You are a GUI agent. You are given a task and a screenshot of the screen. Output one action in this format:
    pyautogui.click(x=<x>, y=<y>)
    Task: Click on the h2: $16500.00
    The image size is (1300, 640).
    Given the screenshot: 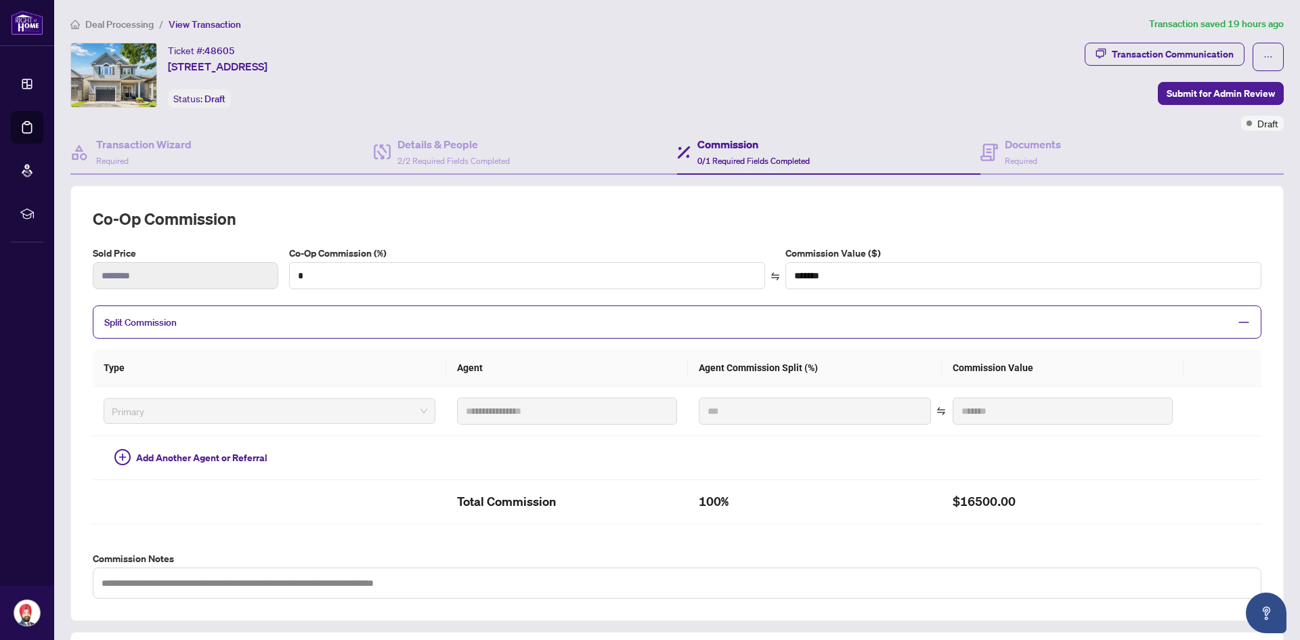 What is the action you would take?
    pyautogui.click(x=1062, y=502)
    